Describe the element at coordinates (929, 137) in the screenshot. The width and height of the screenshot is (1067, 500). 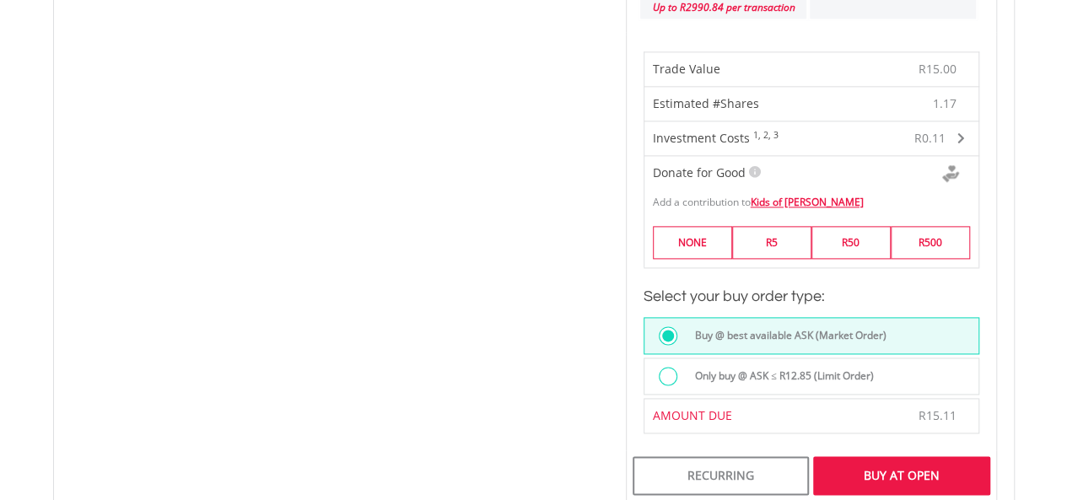
I see `span: R0.11` at that location.